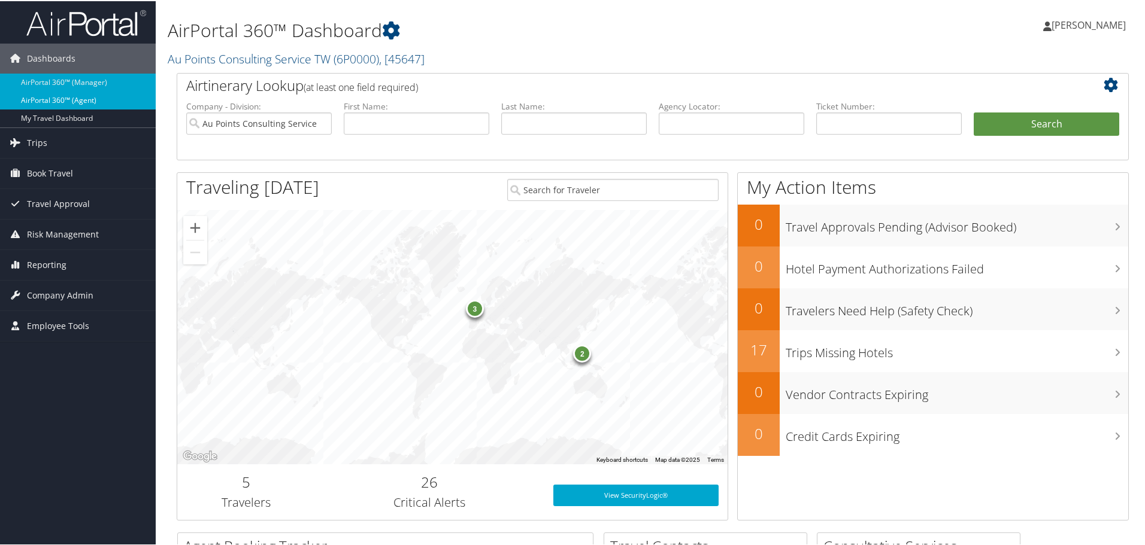 This screenshot has width=1145, height=545. What do you see at coordinates (195, 251) in the screenshot?
I see `button: Zoom out` at bounding box center [195, 251].